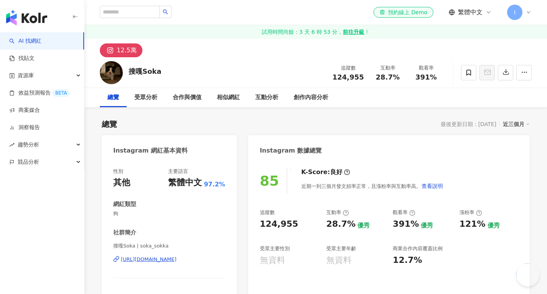  What do you see at coordinates (341, 224) in the screenshot?
I see `div: 28.7%` at bounding box center [341, 224].